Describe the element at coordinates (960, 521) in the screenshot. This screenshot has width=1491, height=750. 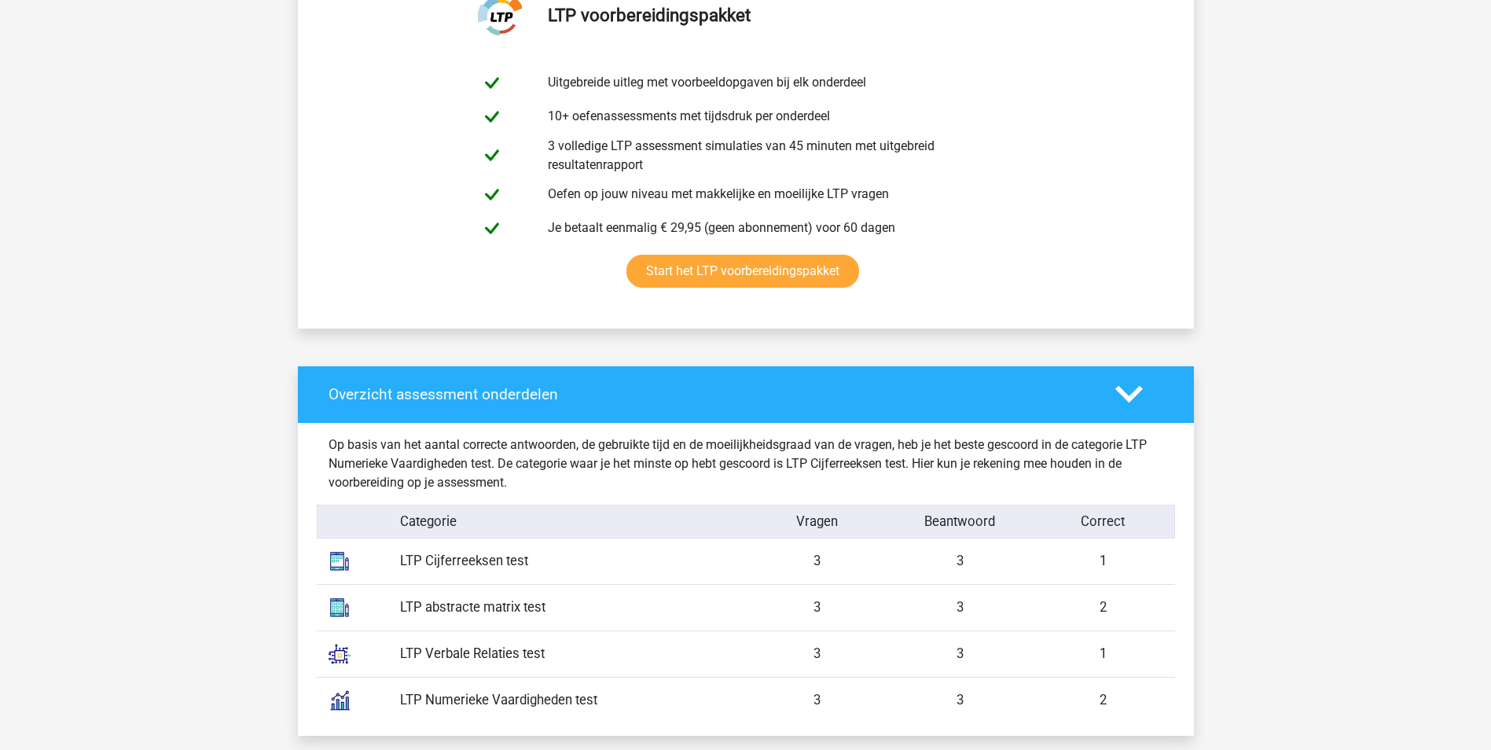
I see `div: Beantwoord` at that location.